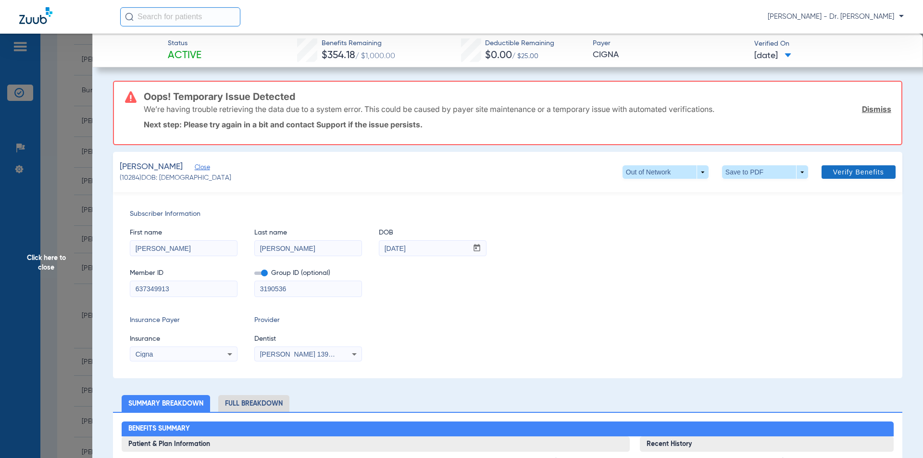  Describe the element at coordinates (831, 44) in the screenshot. I see `span: Verified On` at that location.